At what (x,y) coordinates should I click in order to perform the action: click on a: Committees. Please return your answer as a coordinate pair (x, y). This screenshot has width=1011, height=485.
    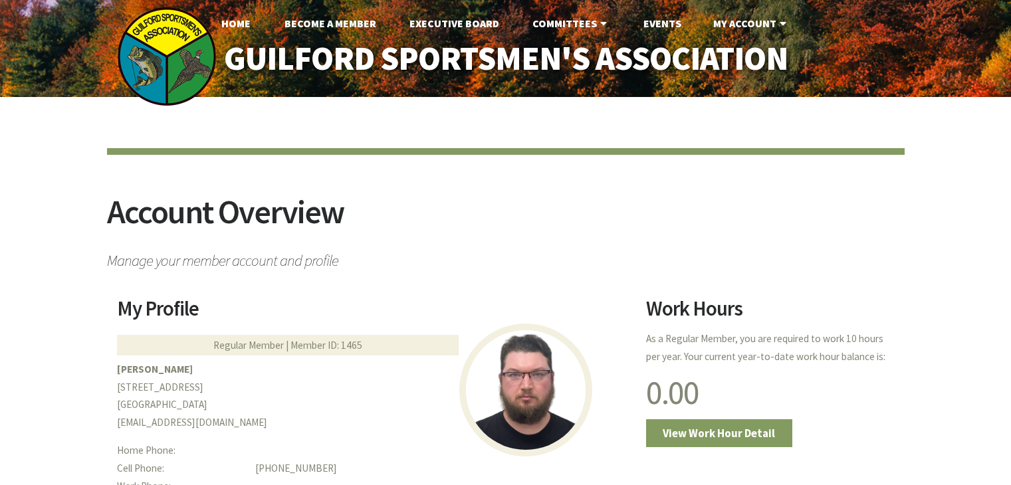
    Looking at the image, I should click on (571, 23).